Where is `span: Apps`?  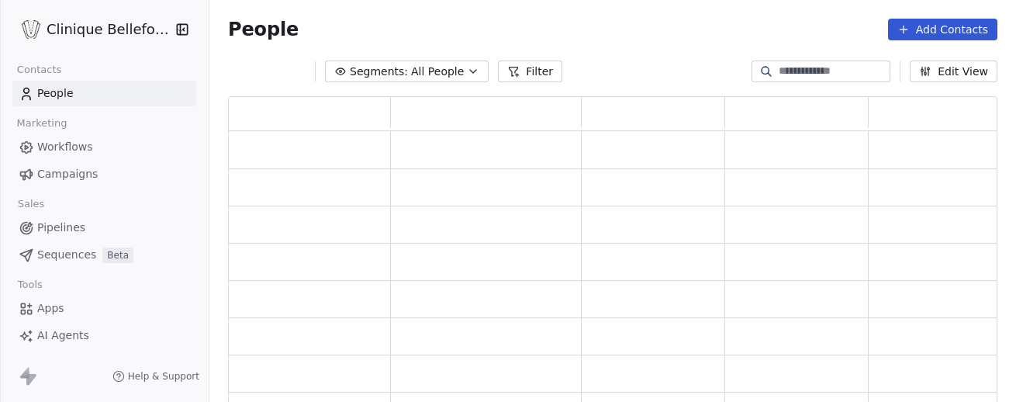
span: Apps is located at coordinates (50, 308).